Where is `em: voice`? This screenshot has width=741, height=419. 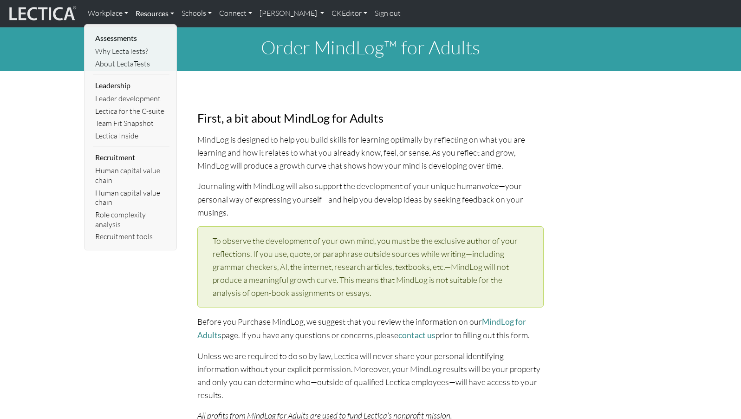 em: voice is located at coordinates (490, 186).